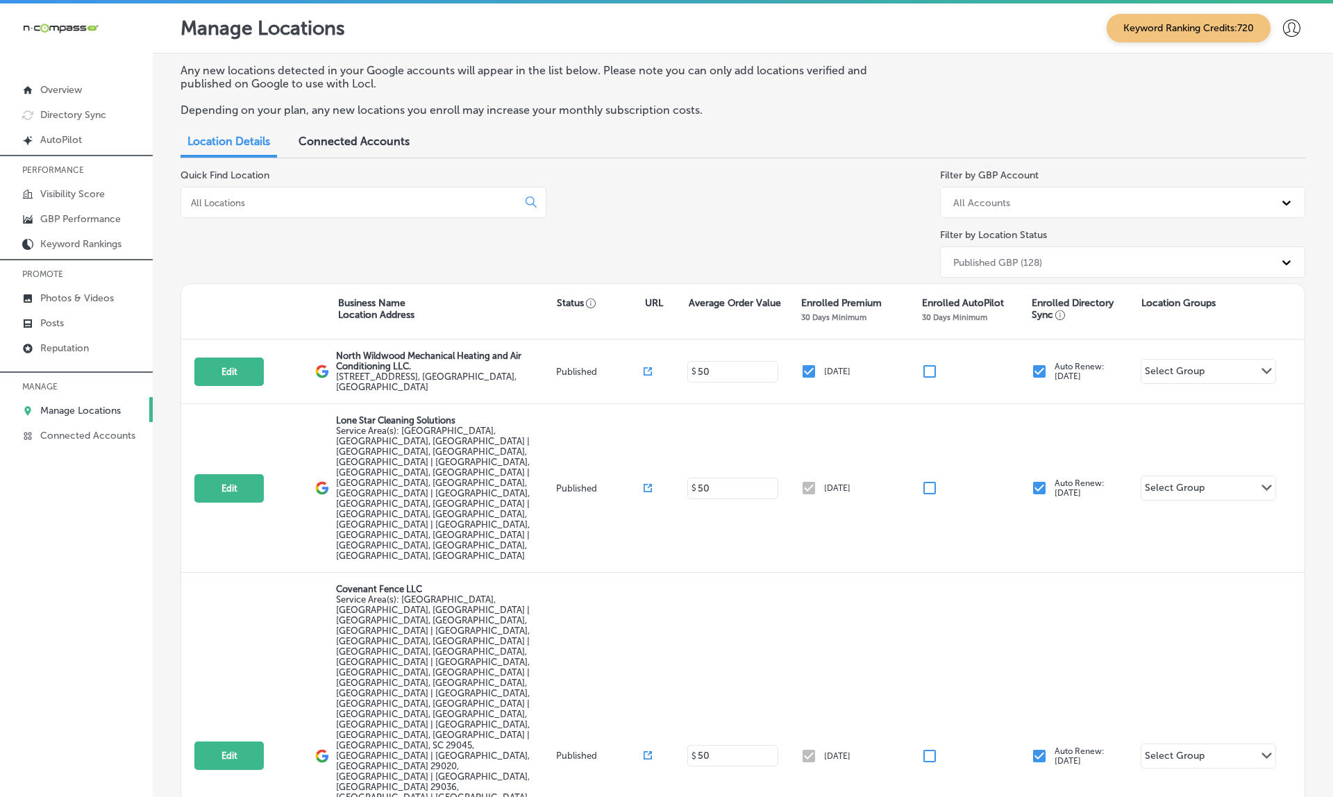  What do you see at coordinates (352, 203) in the screenshot?
I see `input: All Locations` at bounding box center [352, 203].